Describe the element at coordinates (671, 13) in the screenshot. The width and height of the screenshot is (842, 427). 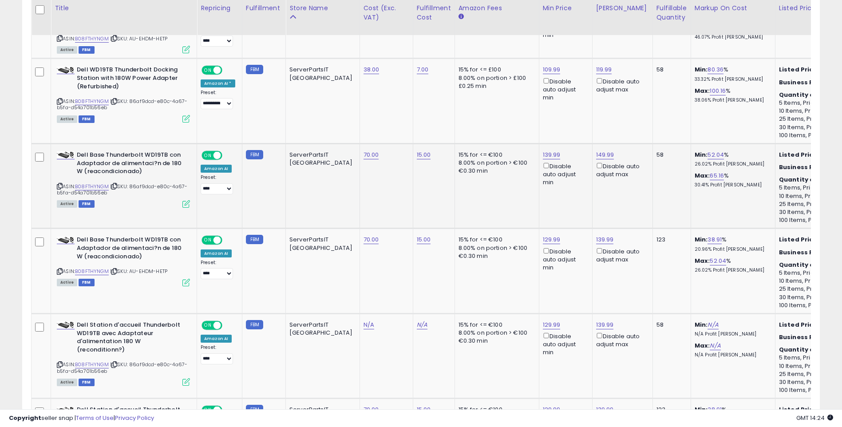
I see `div: Fulfillable Quantity` at that location.